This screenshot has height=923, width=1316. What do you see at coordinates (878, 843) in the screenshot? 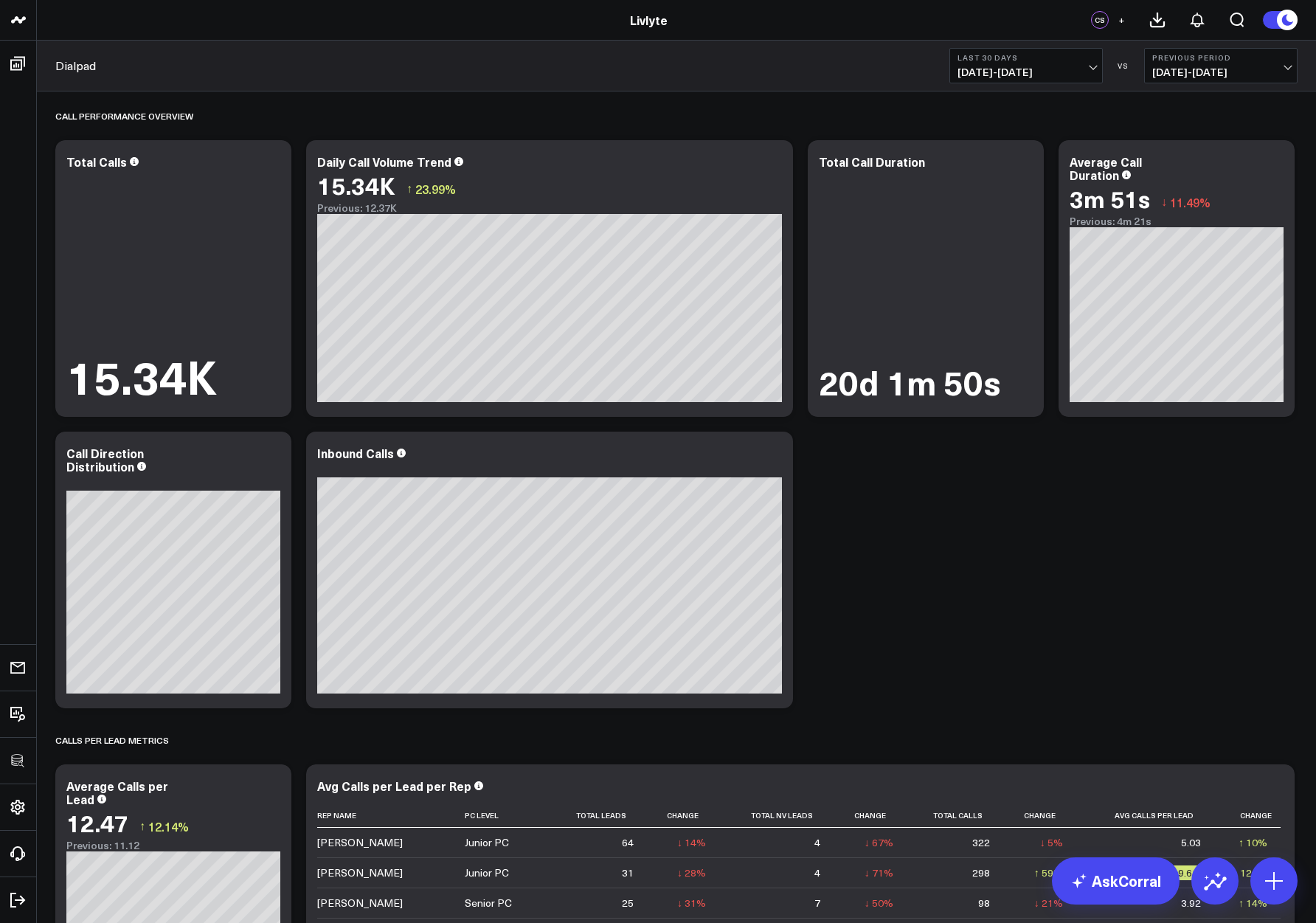
I see `div: ↓ 67%` at bounding box center [878, 843].